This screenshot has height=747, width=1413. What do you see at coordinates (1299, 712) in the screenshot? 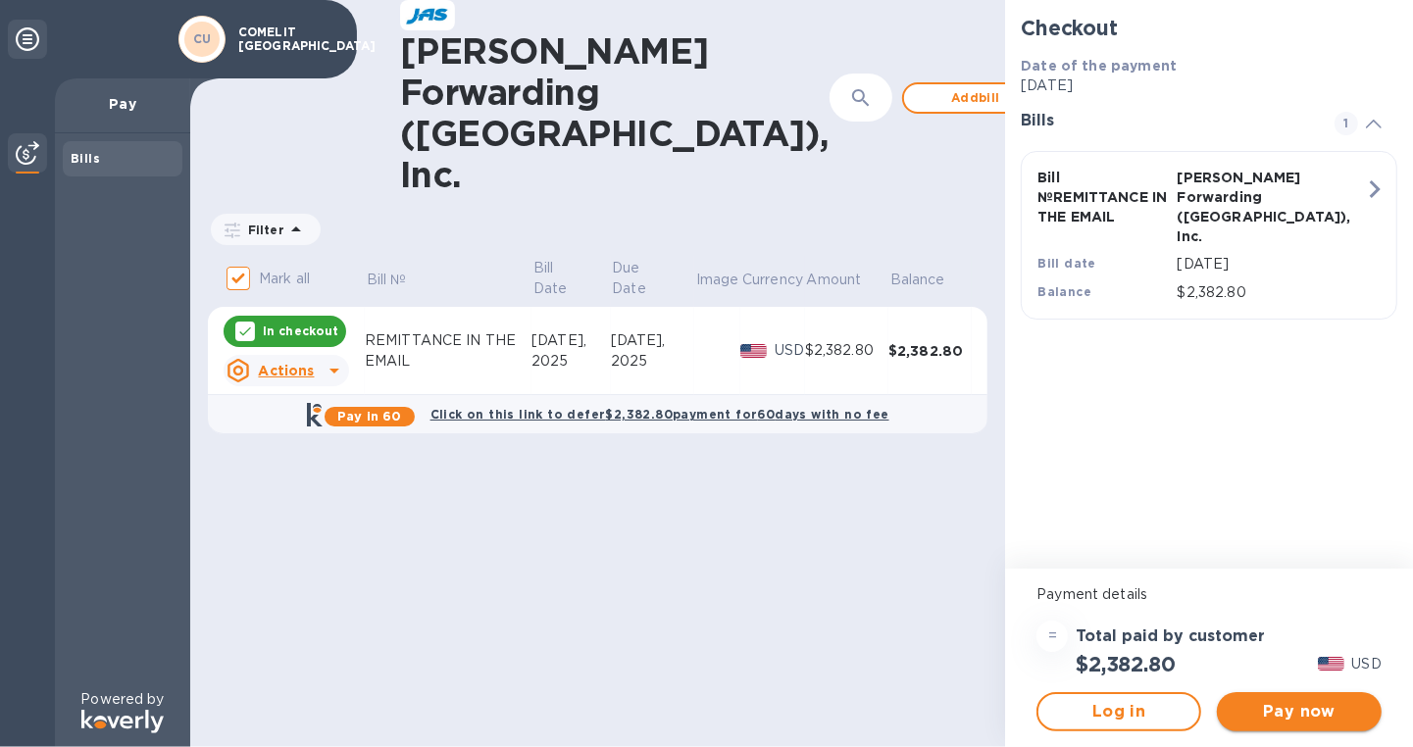
I see `span: Pay now` at bounding box center [1299, 712].